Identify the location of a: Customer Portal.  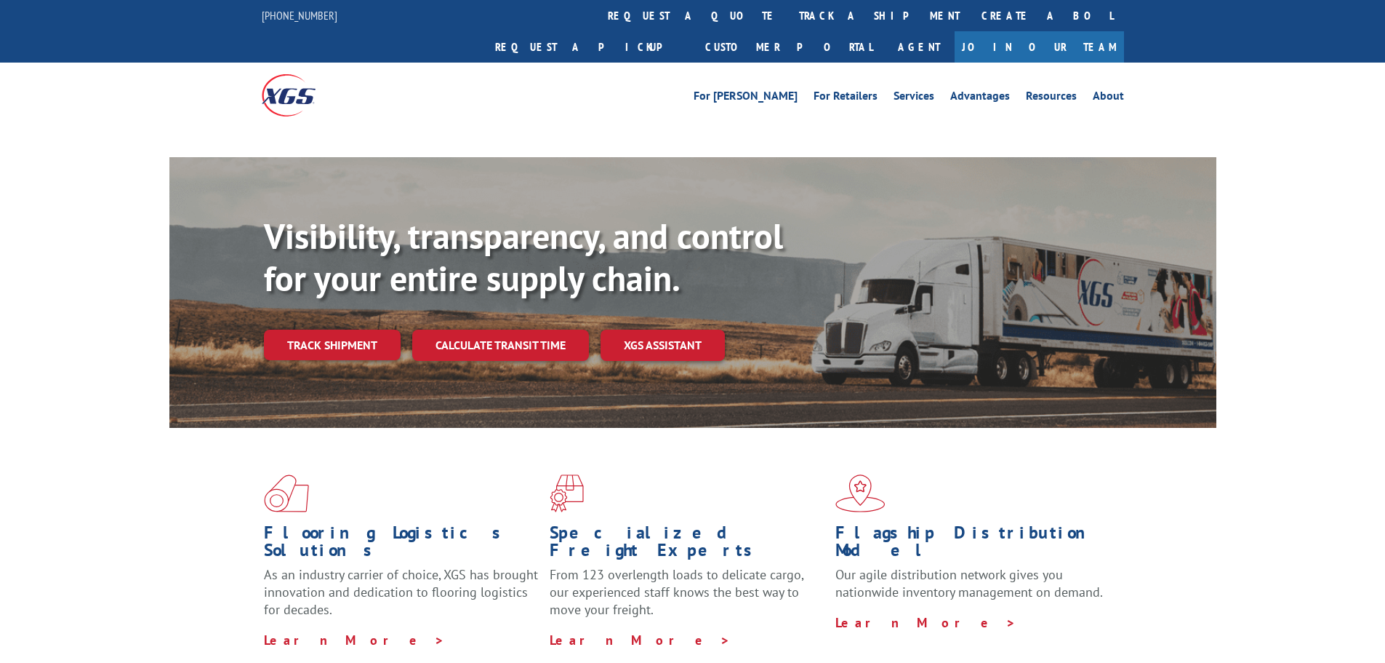
(789, 47).